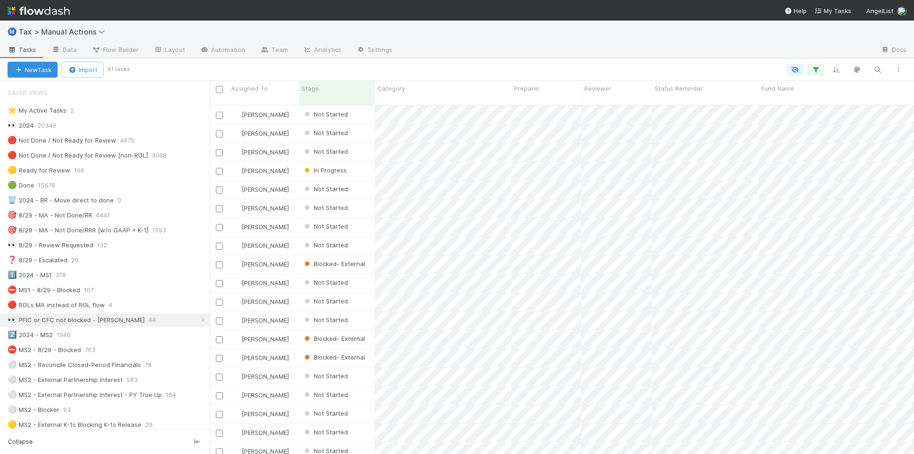  Describe the element at coordinates (74, 425) in the screenshot. I see `div: MS2 - External K-1s Blocking K-1s Release` at that location.